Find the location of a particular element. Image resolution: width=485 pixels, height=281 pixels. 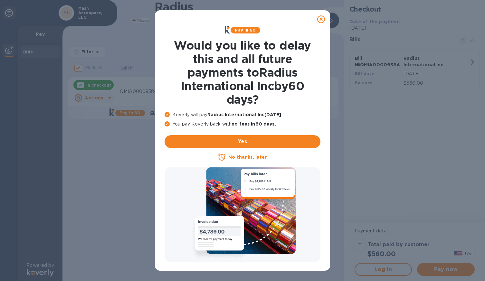

button: Yes is located at coordinates (242, 142).